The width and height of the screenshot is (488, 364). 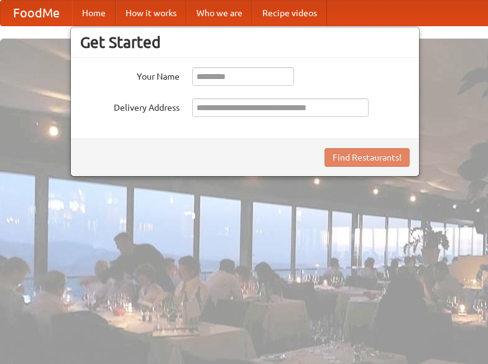 What do you see at coordinates (151, 13) in the screenshot?
I see `a: How it works` at bounding box center [151, 13].